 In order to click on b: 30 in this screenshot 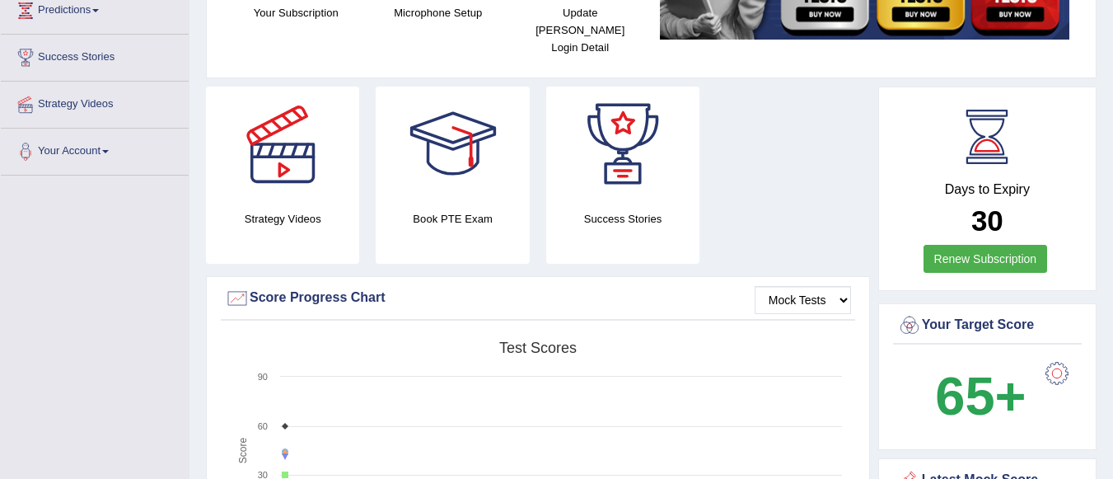, I will do `click(987, 220)`.